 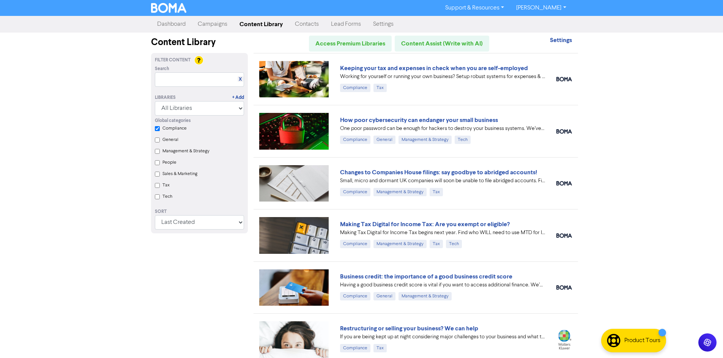 What do you see at coordinates (212, 24) in the screenshot?
I see `a: Campaigns` at bounding box center [212, 24].